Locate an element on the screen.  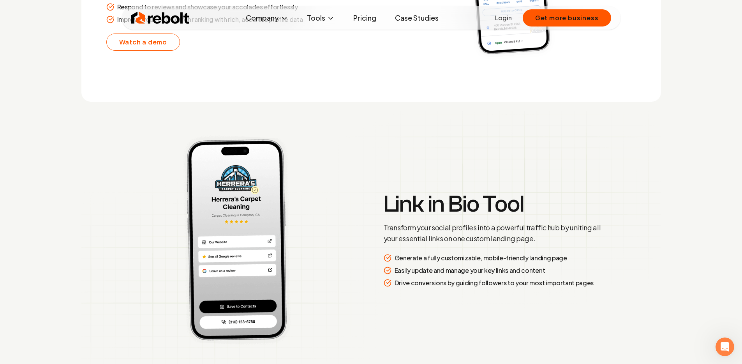
a: Pricing is located at coordinates (365, 18).